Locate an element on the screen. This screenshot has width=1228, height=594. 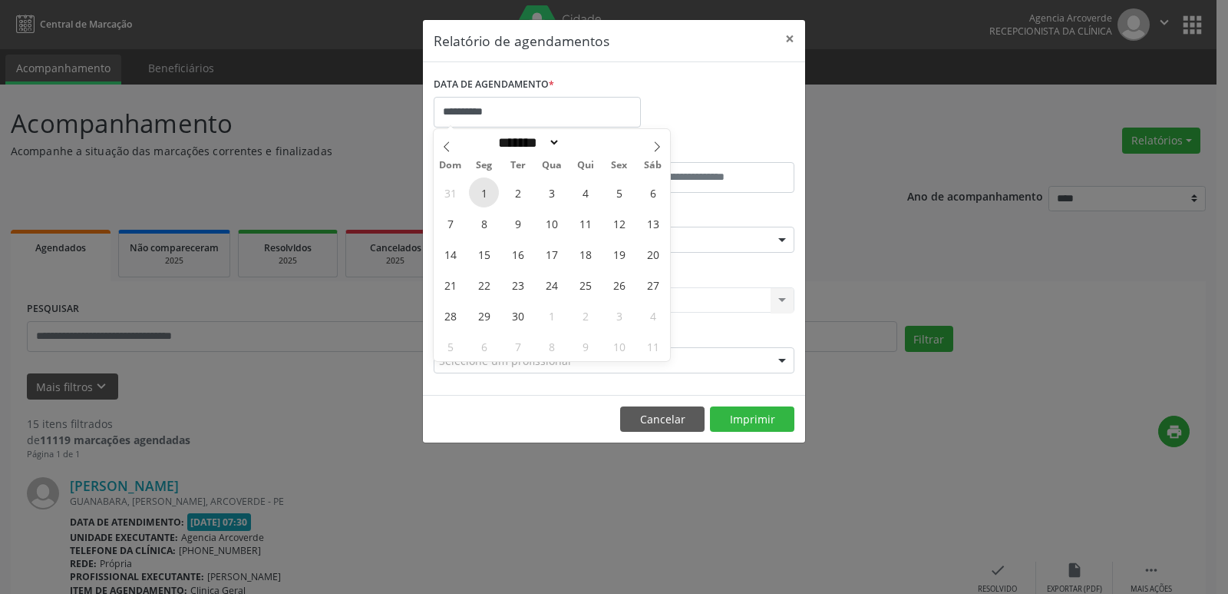
span: Setembro 22, 2025 is located at coordinates (484, 284).